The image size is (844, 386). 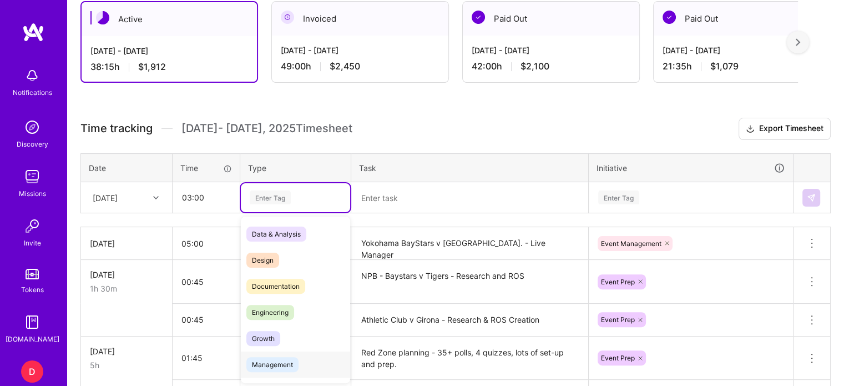 What do you see at coordinates (551, 66) in the screenshot?
I see `div: 42:00 h` at bounding box center [551, 66].